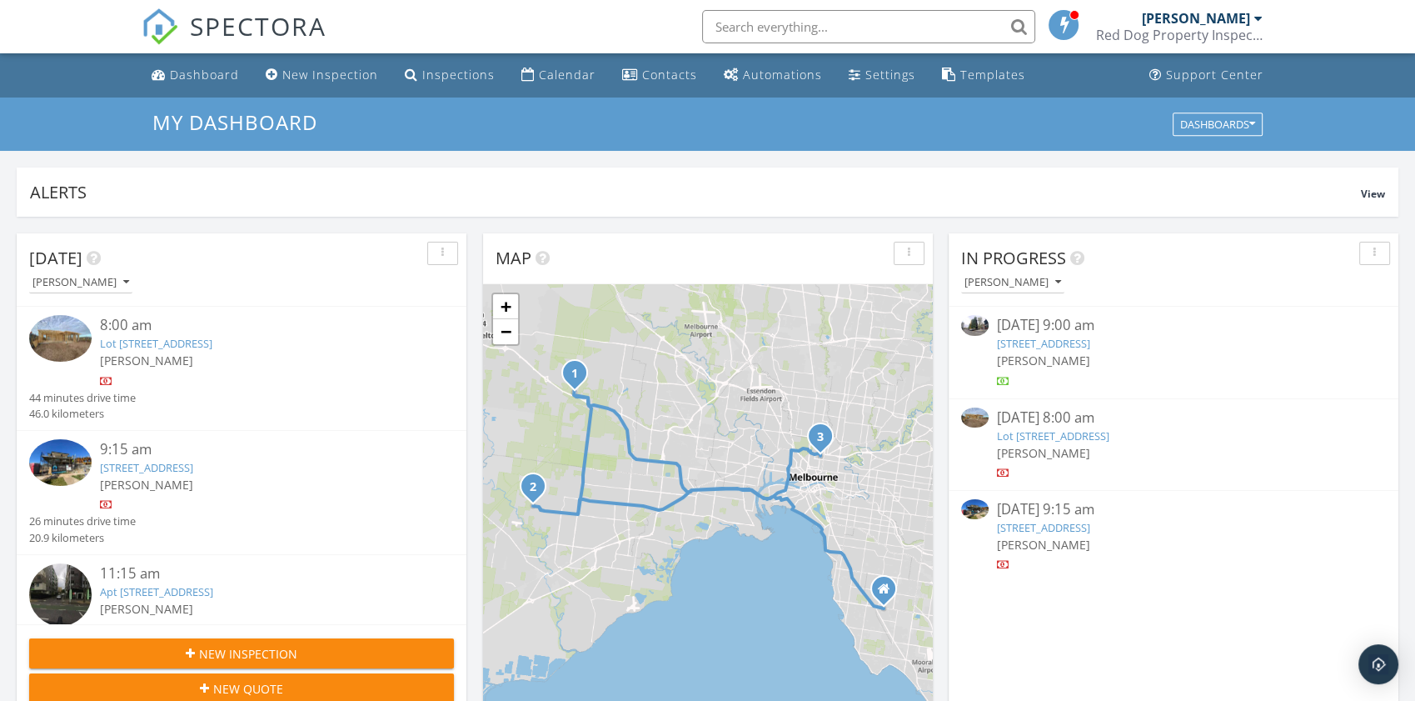  I want to click on input: Search everything..., so click(869, 27).